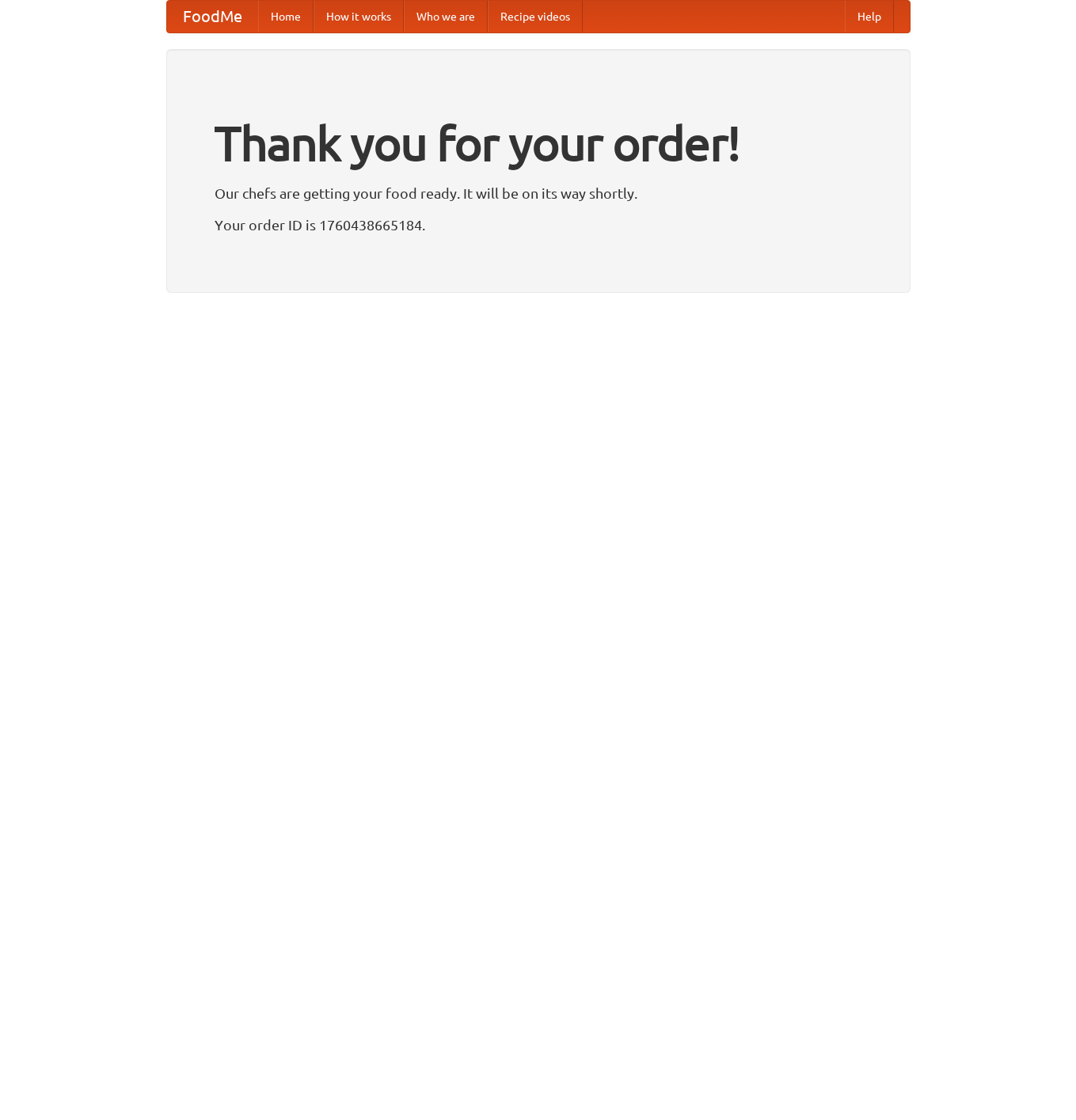 The image size is (1076, 1120). Describe the element at coordinates (535, 17) in the screenshot. I see `a: Recipe videos` at that location.